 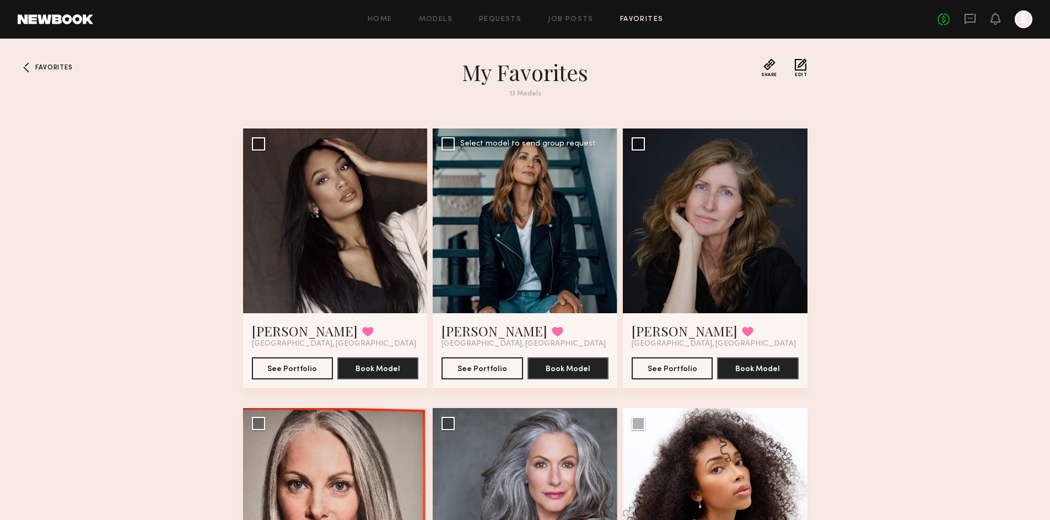 What do you see at coordinates (380, 19) in the screenshot?
I see `a: Home` at bounding box center [380, 19].